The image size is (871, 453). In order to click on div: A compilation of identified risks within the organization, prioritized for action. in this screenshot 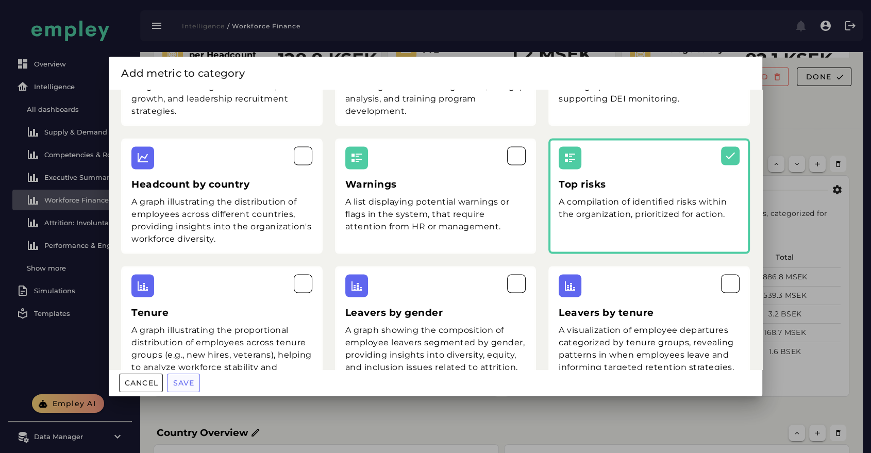, I will do `click(649, 208)`.